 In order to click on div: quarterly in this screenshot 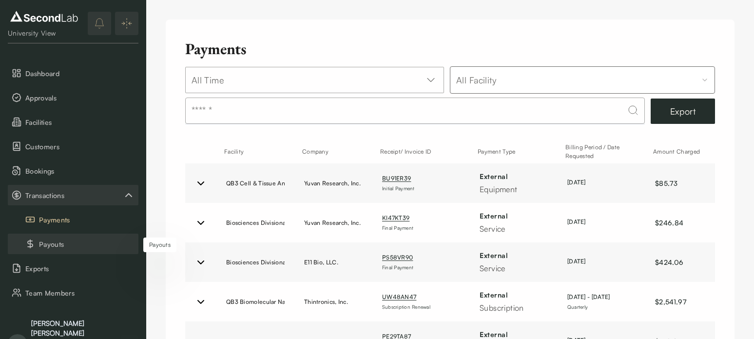, I will do `click(602, 307)`.